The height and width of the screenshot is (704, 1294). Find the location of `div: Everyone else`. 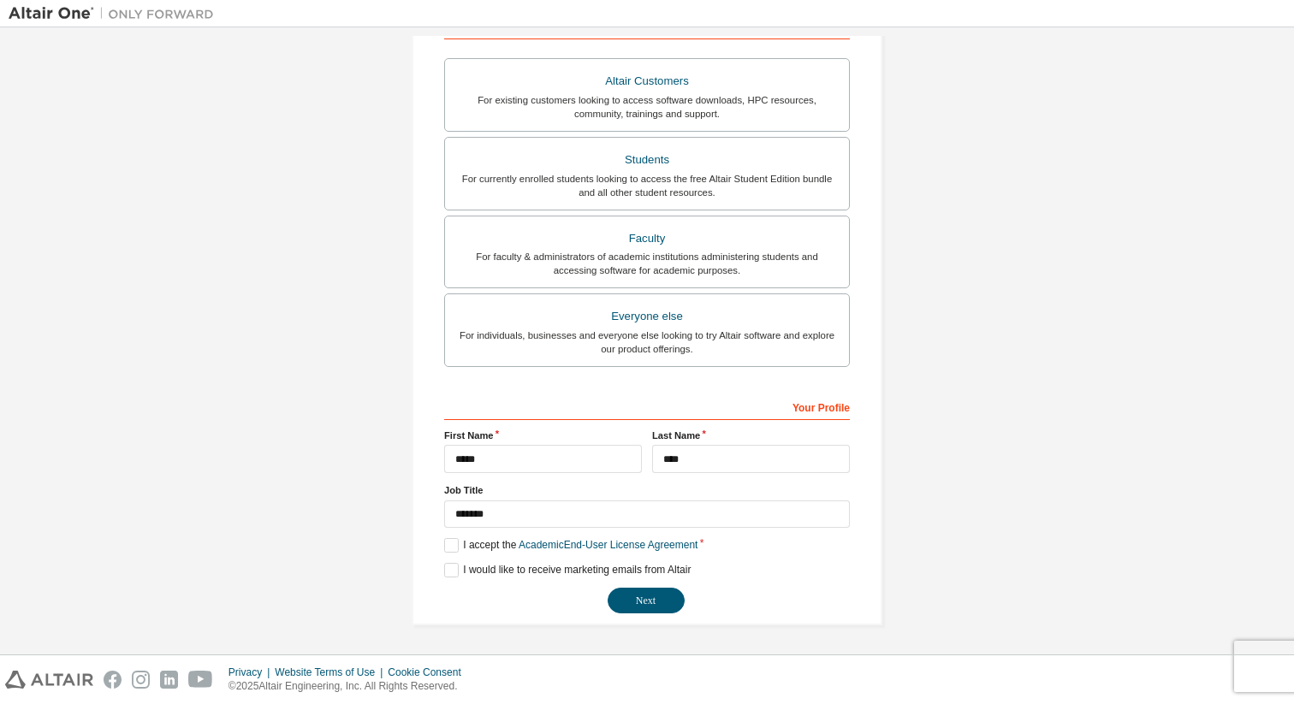

div: Everyone else is located at coordinates (647, 317).